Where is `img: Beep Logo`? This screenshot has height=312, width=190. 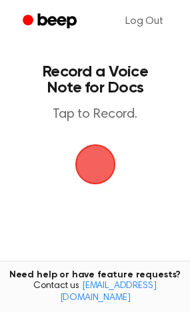
img: Beep Logo is located at coordinates (95, 164).